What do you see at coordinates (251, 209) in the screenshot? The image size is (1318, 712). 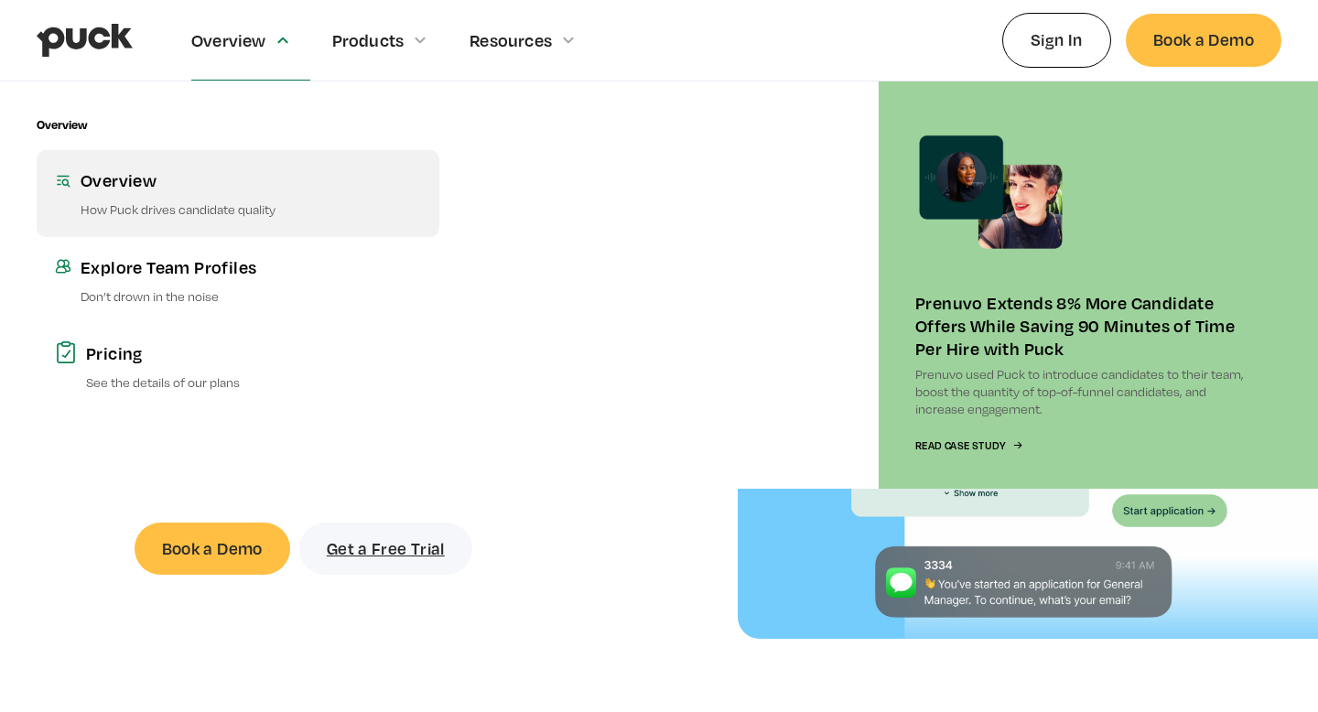 I see `p: How Puck drives candidate quality` at bounding box center [251, 209].